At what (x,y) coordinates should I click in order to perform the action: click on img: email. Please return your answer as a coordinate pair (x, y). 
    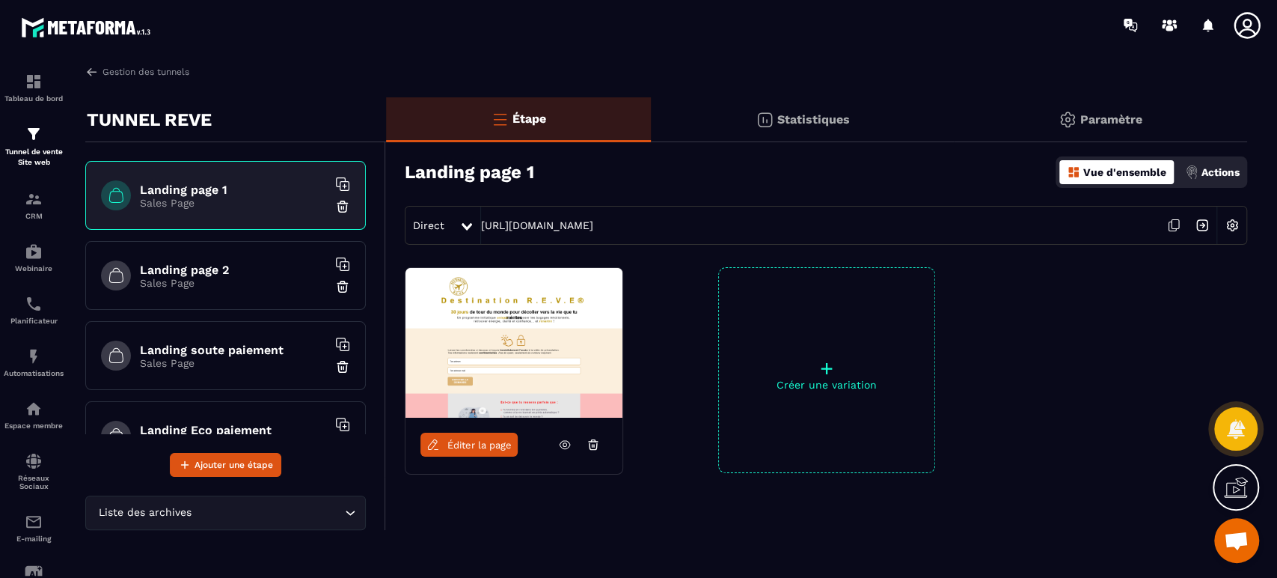
    Looking at the image, I should click on (34, 522).